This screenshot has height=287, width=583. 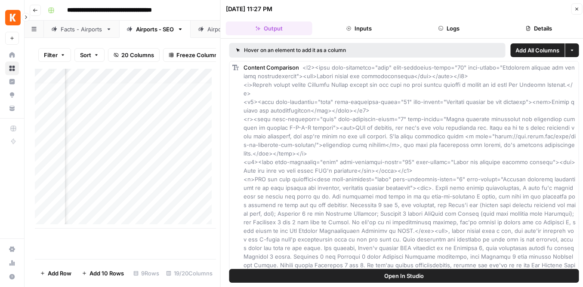 I want to click on button: Logs, so click(x=448, y=28).